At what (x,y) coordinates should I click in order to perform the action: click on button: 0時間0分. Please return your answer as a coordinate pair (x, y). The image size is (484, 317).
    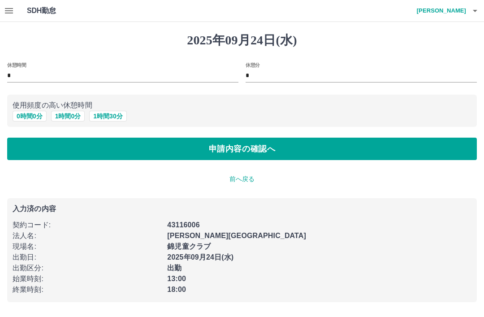
    Looking at the image, I should click on (30, 116).